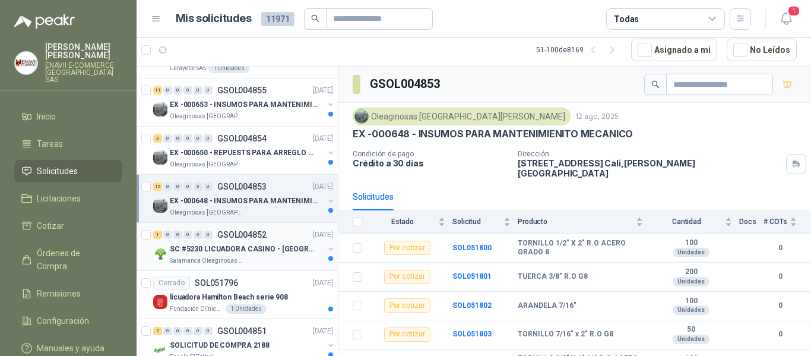 This screenshot has width=811, height=356. Describe the element at coordinates (46, 116) in the screenshot. I see `span: Inicio` at that location.